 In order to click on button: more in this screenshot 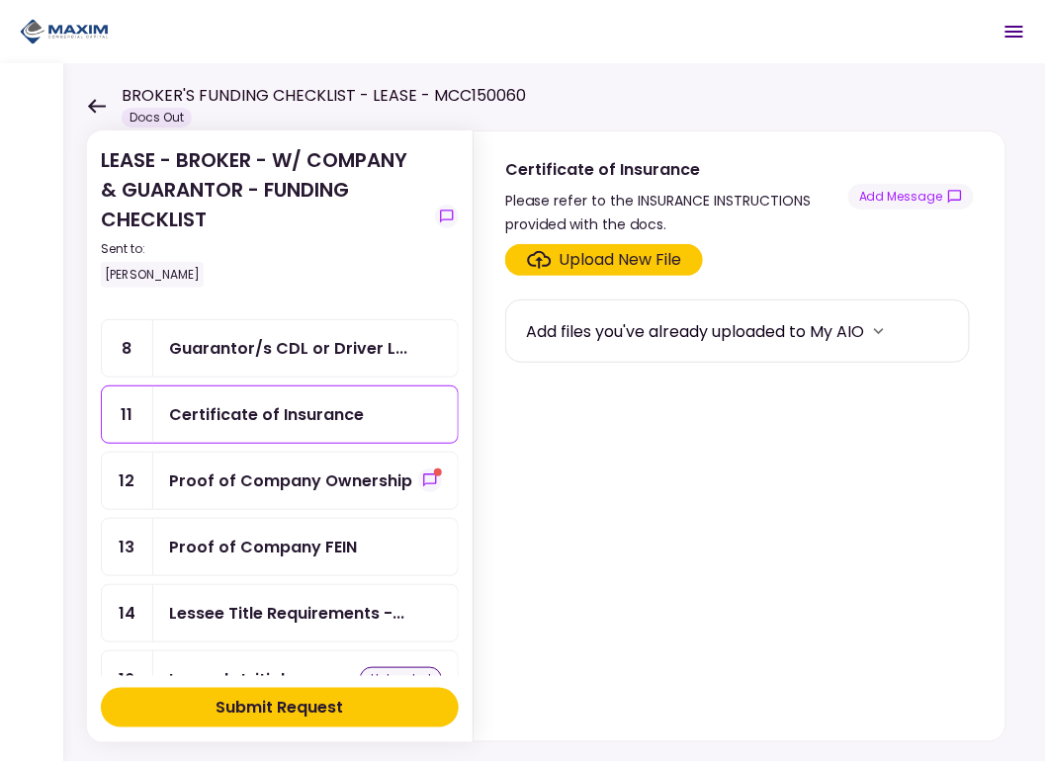, I will do `click(879, 331)`.